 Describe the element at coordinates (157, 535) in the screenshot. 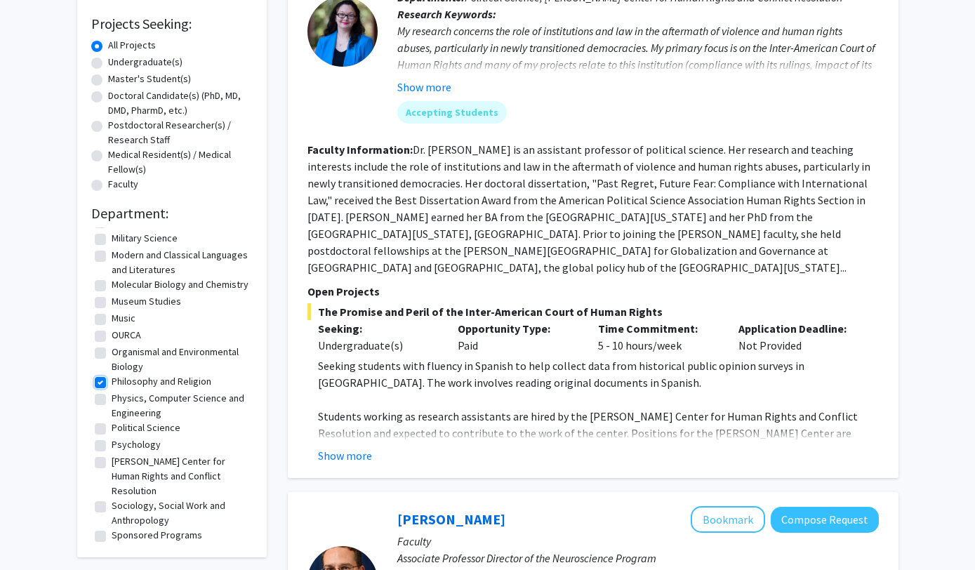

I see `label: Sponsored Programs` at that location.